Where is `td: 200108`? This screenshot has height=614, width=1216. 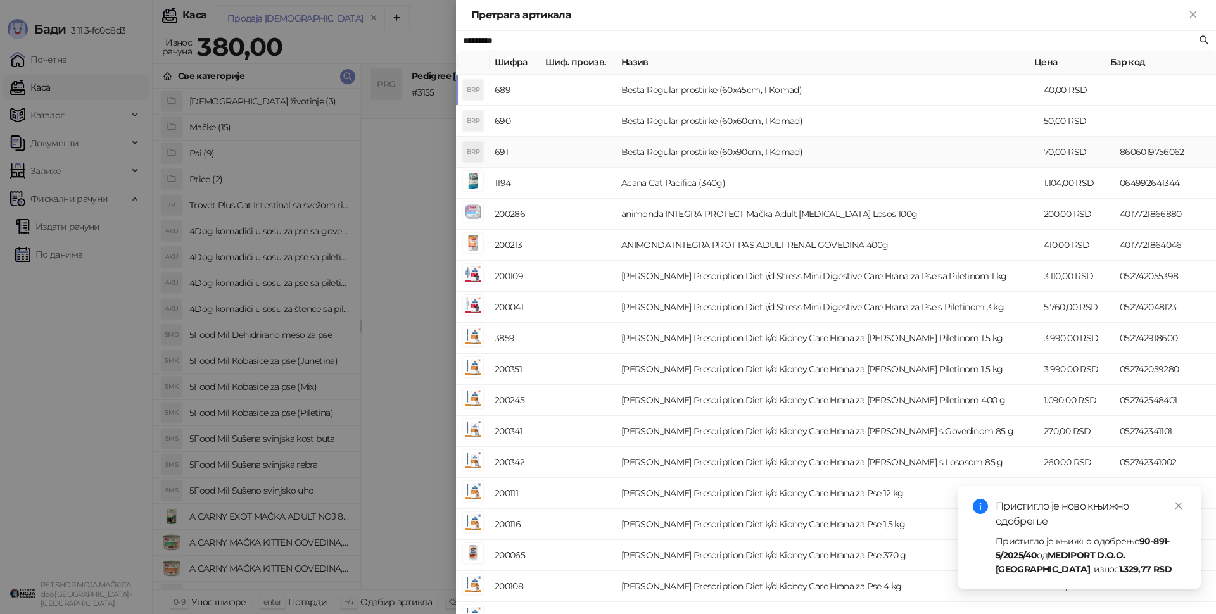 td: 200108 is located at coordinates (515, 587).